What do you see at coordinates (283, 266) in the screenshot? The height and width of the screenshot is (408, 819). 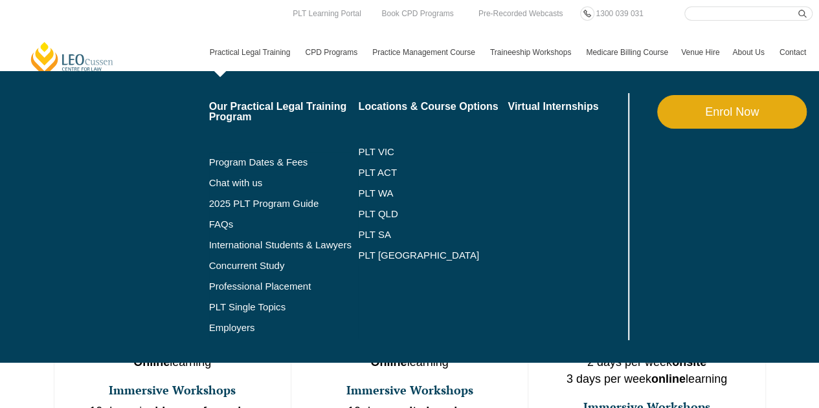 I see `a: Concurrent Study` at bounding box center [283, 266].